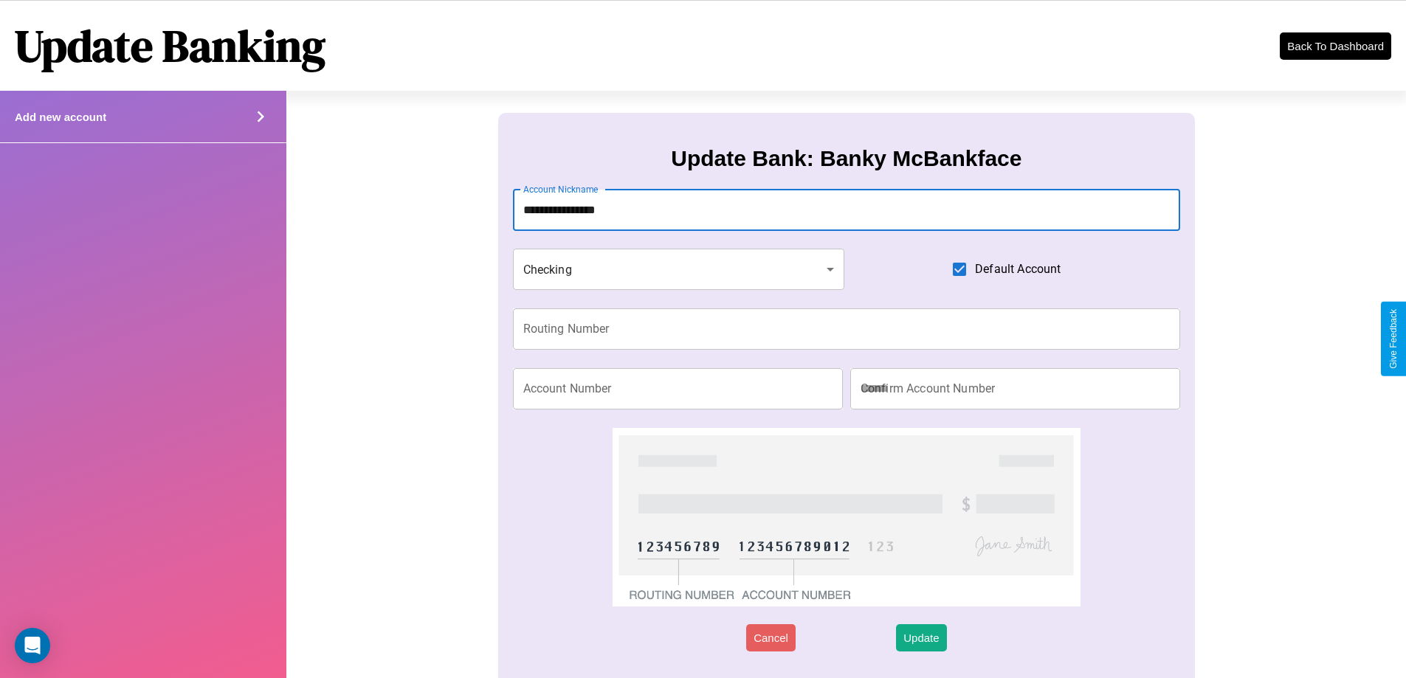 This screenshot has width=1406, height=678. I want to click on div: Give Feedback, so click(1393, 339).